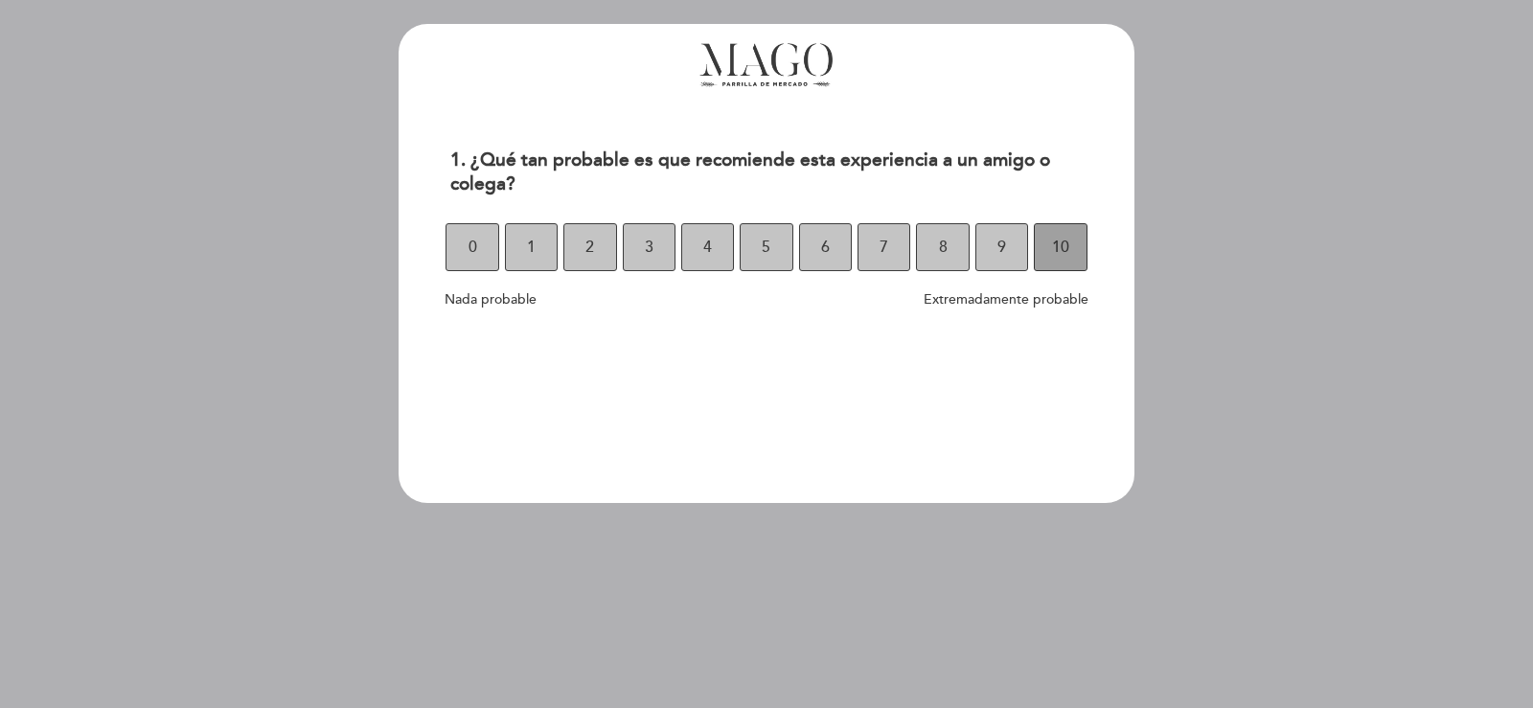  What do you see at coordinates (883, 247) in the screenshot?
I see `span: 7` at bounding box center [883, 247].